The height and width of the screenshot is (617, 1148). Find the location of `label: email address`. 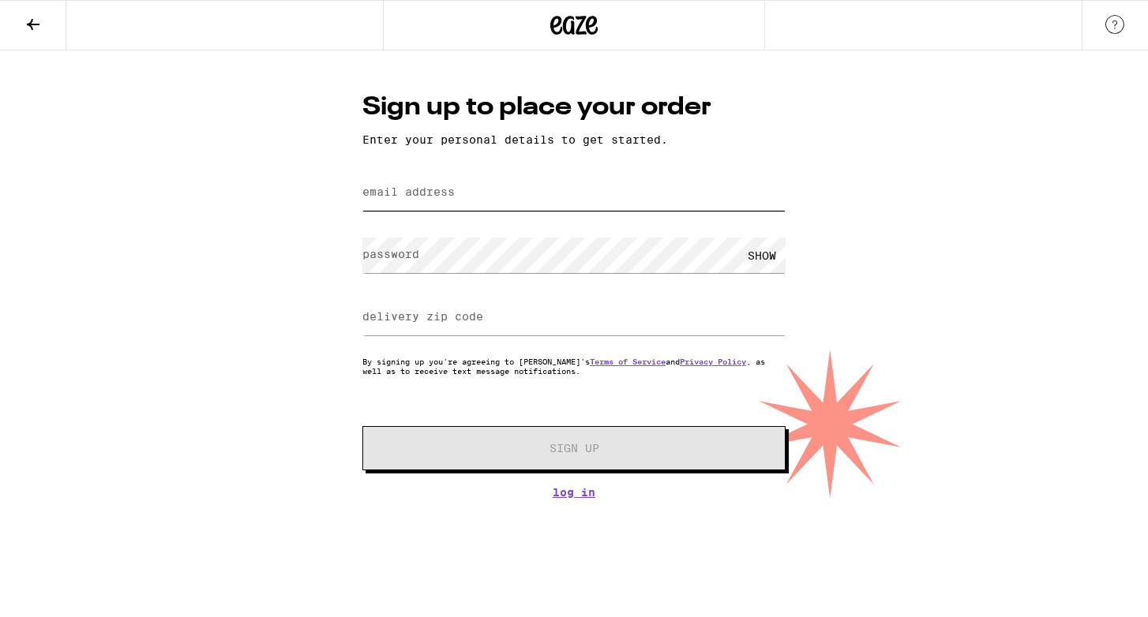

label: email address is located at coordinates (408, 192).